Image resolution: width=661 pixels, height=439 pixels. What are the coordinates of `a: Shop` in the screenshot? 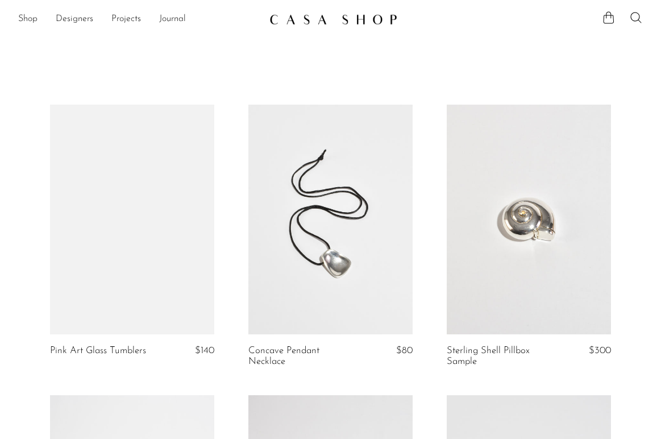 It's located at (28, 19).